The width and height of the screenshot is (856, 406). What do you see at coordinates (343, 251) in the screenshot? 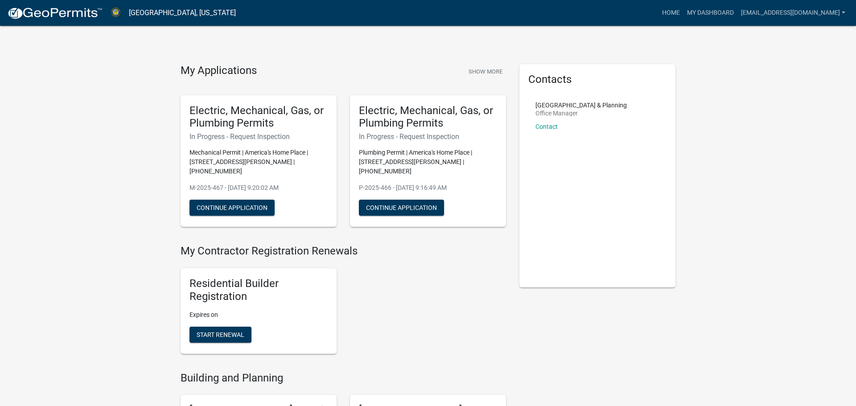
I see `h4: My Contractor Registration Renewals` at bounding box center [343, 251].